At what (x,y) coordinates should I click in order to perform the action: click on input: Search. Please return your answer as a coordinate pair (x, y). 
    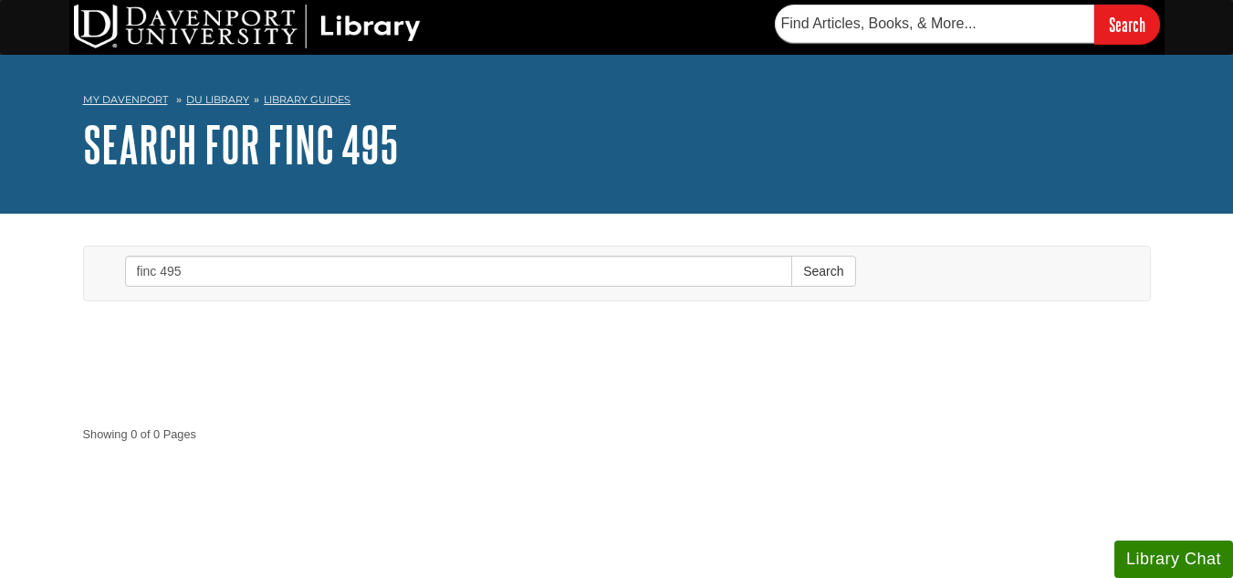
    Looking at the image, I should click on (1127, 24).